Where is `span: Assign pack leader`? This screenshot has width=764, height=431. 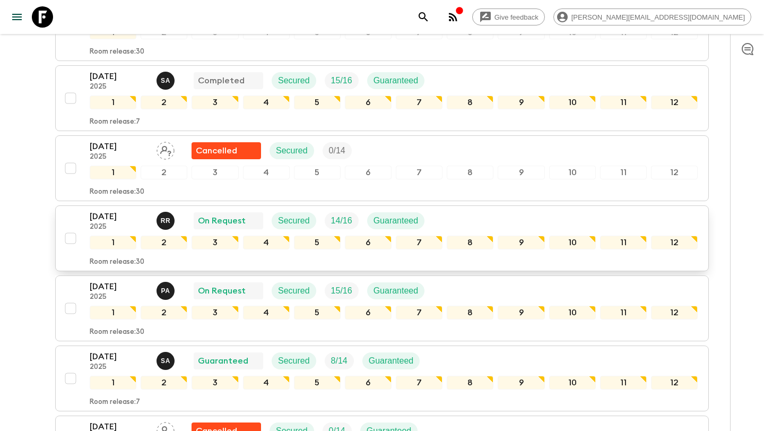 span: Assign pack leader is located at coordinates (166, 149).